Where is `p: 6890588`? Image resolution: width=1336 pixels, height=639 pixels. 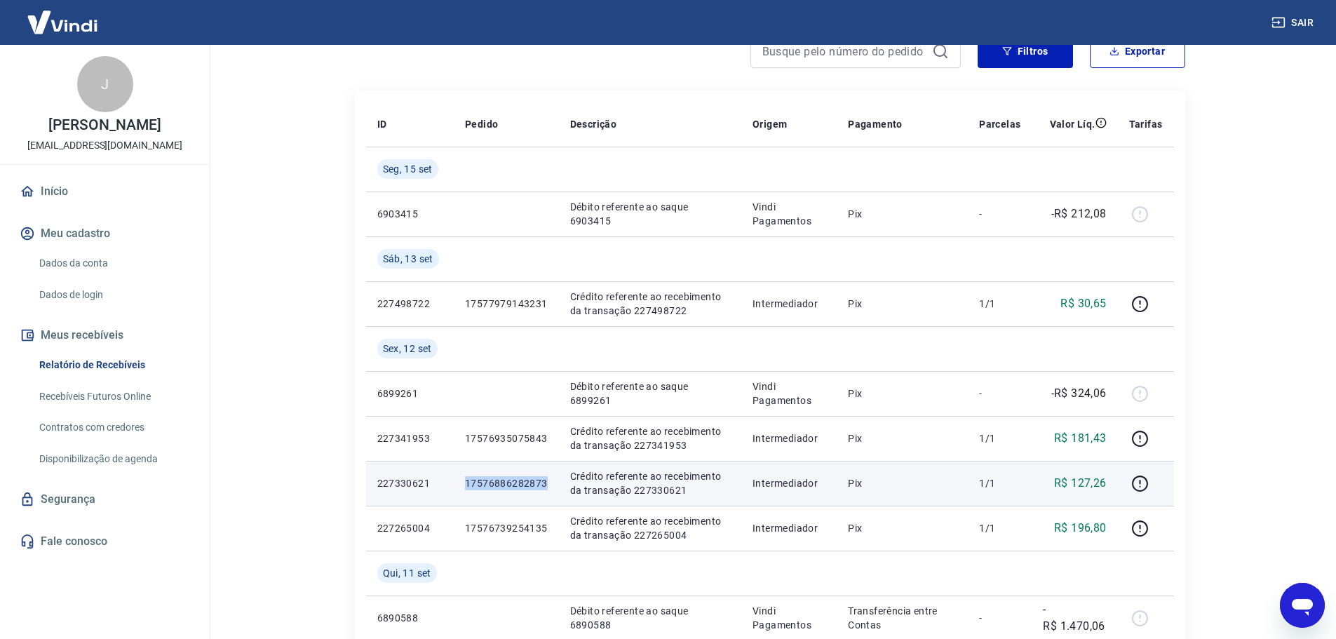
p: 6890588 is located at coordinates (410, 618).